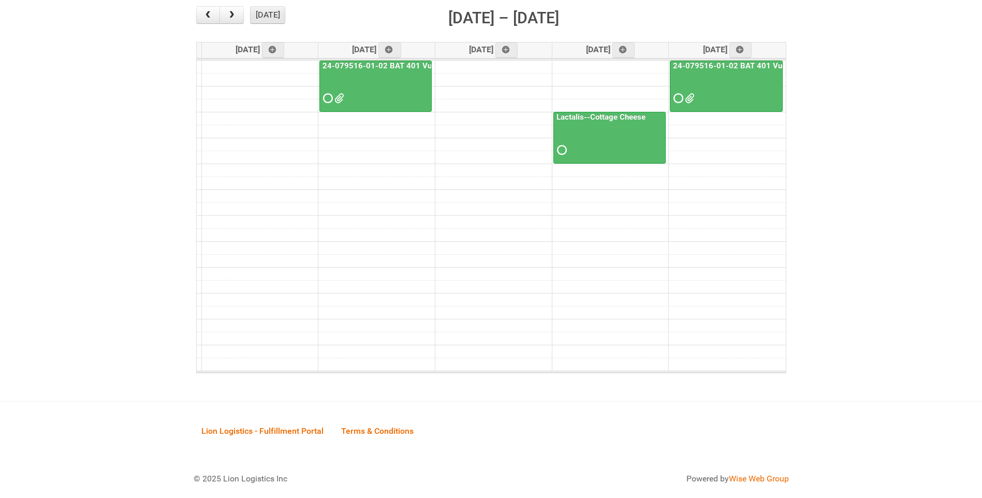 Image resolution: width=982 pixels, height=498 pixels. What do you see at coordinates (263, 431) in the screenshot?
I see `a: Lion Logistics - Fulfillment Portal` at bounding box center [263, 431].